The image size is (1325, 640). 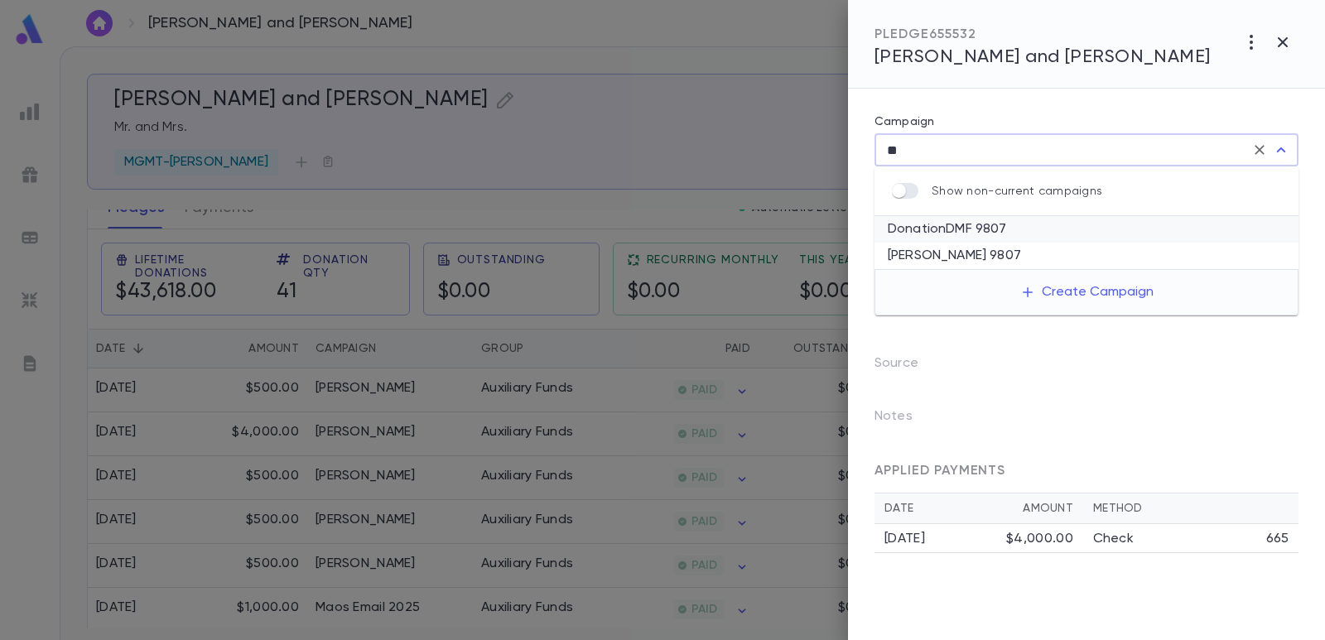 What do you see at coordinates (1039, 539) in the screenshot?
I see `div: $4,000.00` at bounding box center [1039, 539].